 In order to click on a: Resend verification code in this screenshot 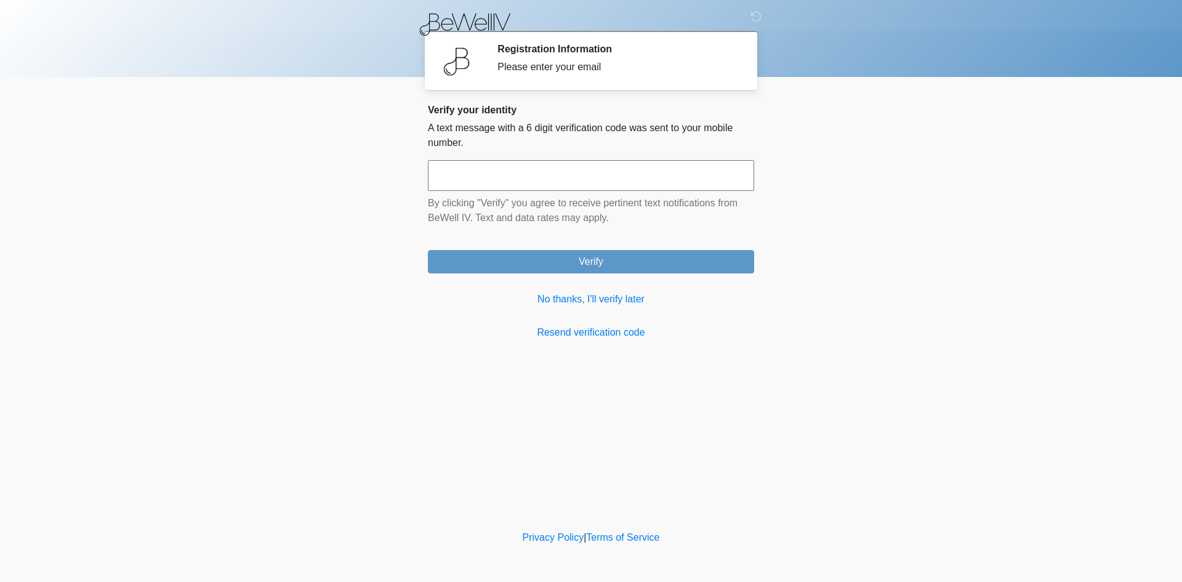, I will do `click(591, 332)`.